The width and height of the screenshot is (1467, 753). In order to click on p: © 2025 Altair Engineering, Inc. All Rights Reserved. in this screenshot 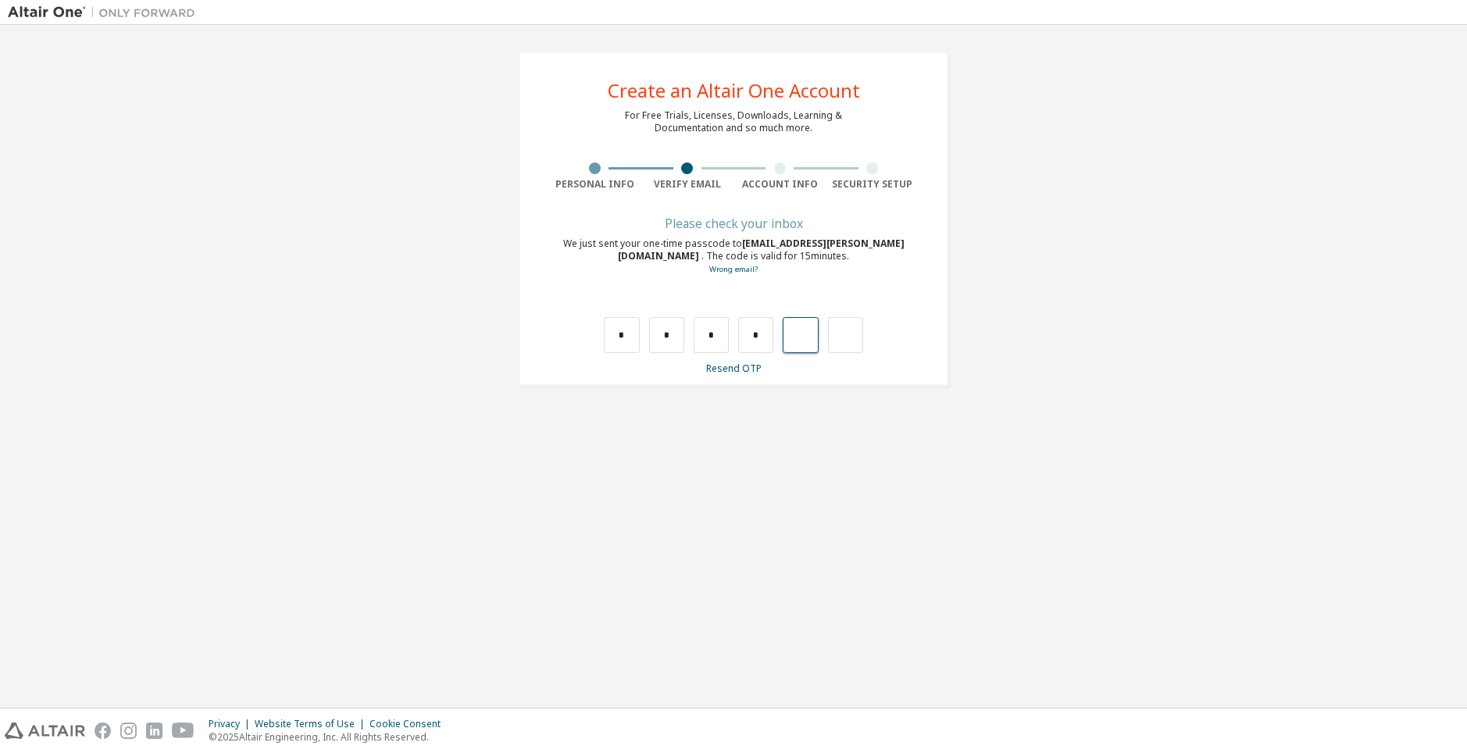, I will do `click(329, 737)`.